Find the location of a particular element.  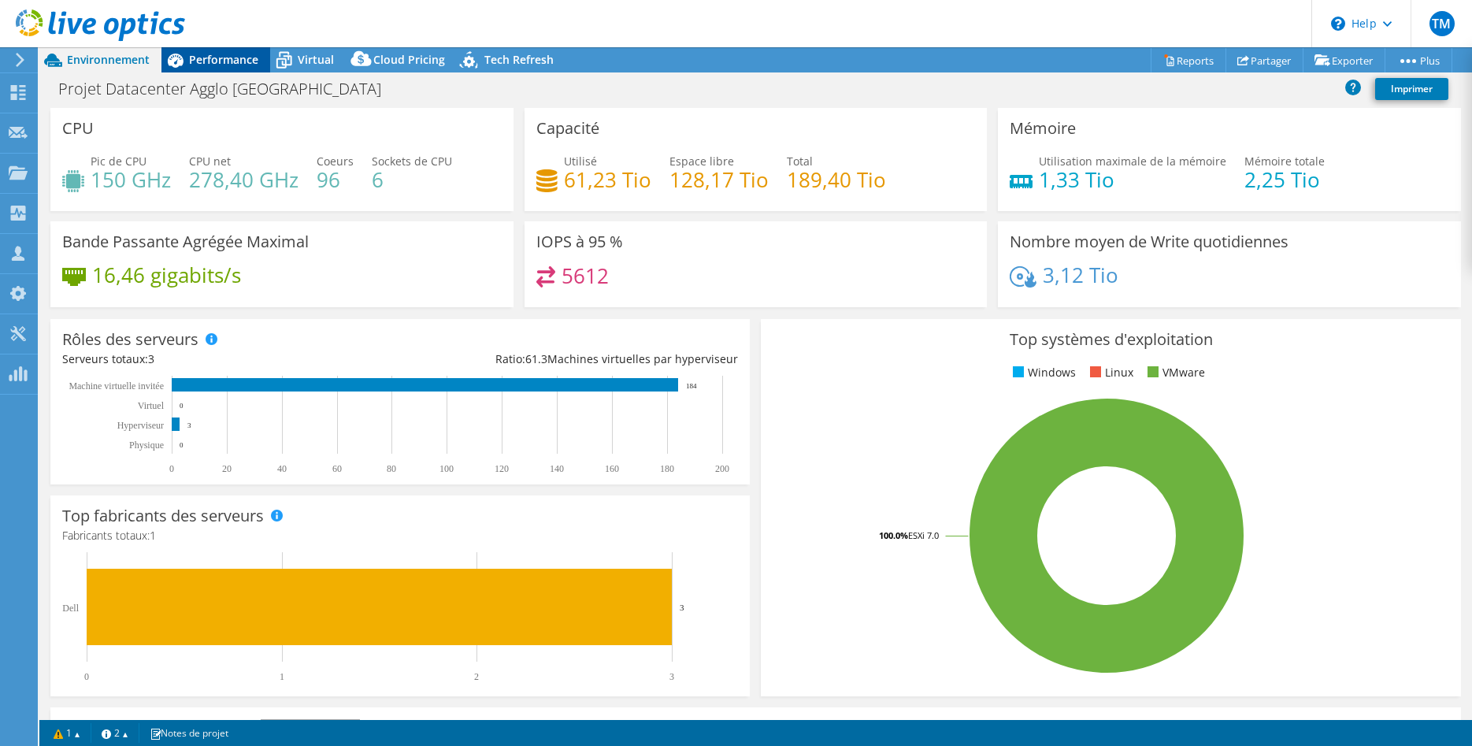

span: Environnement is located at coordinates (108, 59).